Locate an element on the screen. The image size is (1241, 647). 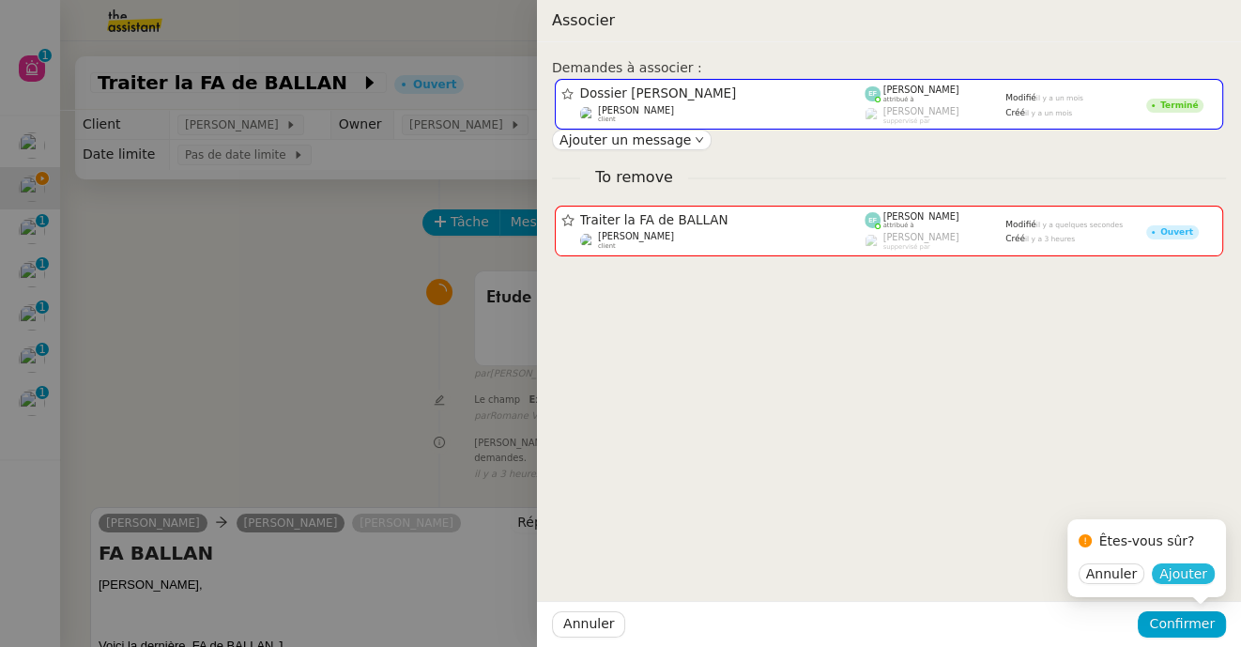
span: Confirmer is located at coordinates (1182, 623).